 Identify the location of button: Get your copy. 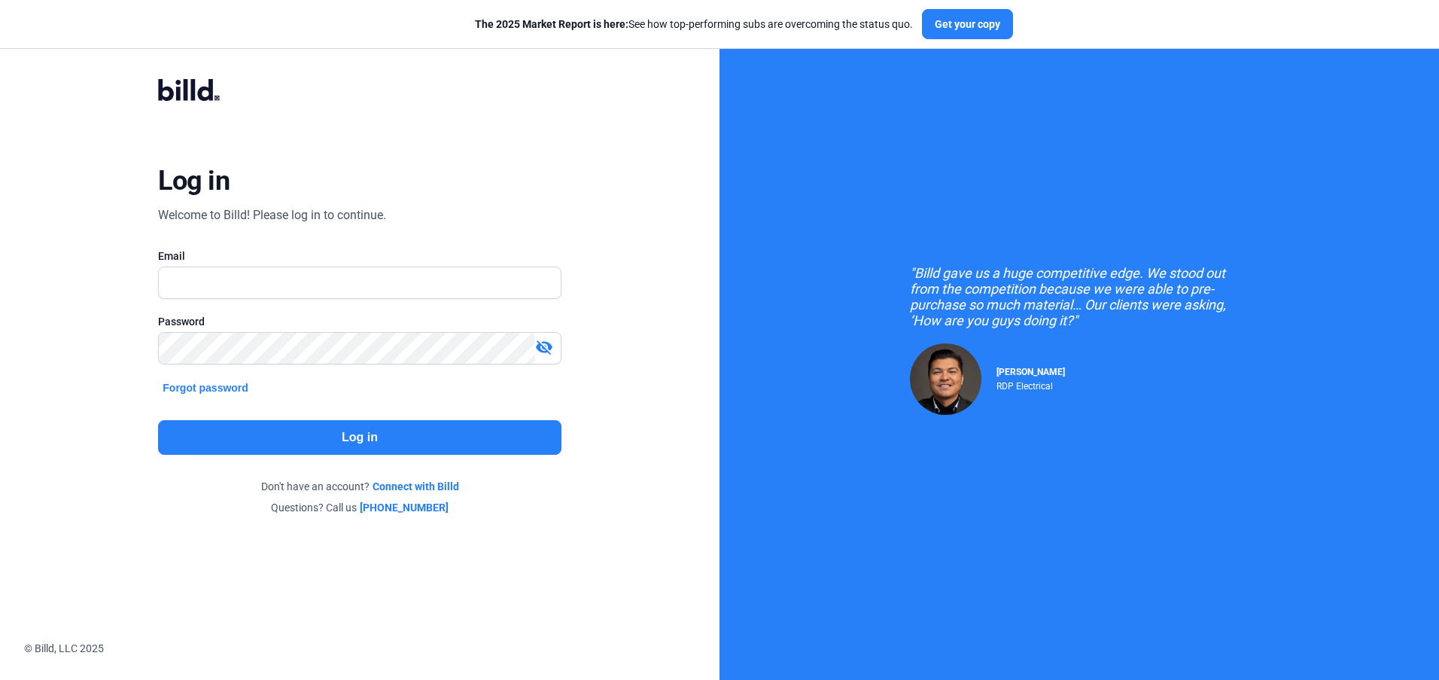
(967, 24).